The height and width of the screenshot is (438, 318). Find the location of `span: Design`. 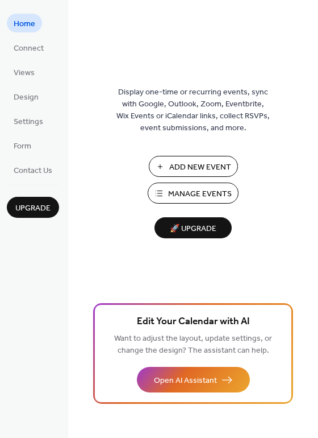

span: Design is located at coordinates (26, 97).